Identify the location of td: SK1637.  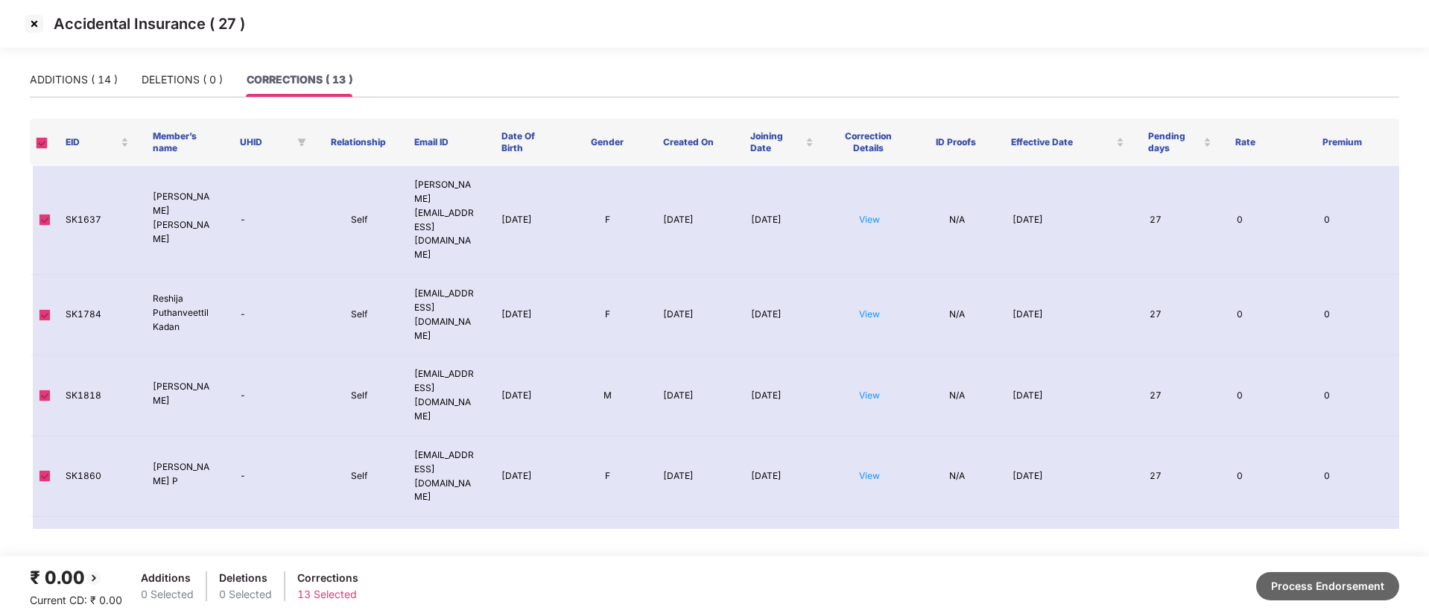
(97, 220).